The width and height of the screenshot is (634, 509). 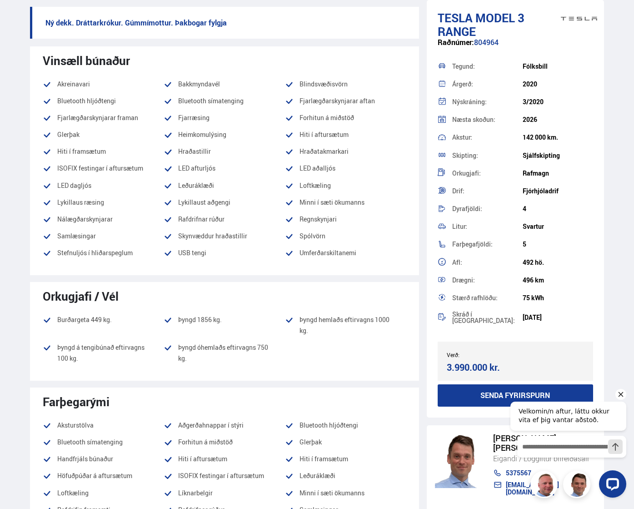 I want to click on li: Forhitun á miðstöð, so click(x=345, y=118).